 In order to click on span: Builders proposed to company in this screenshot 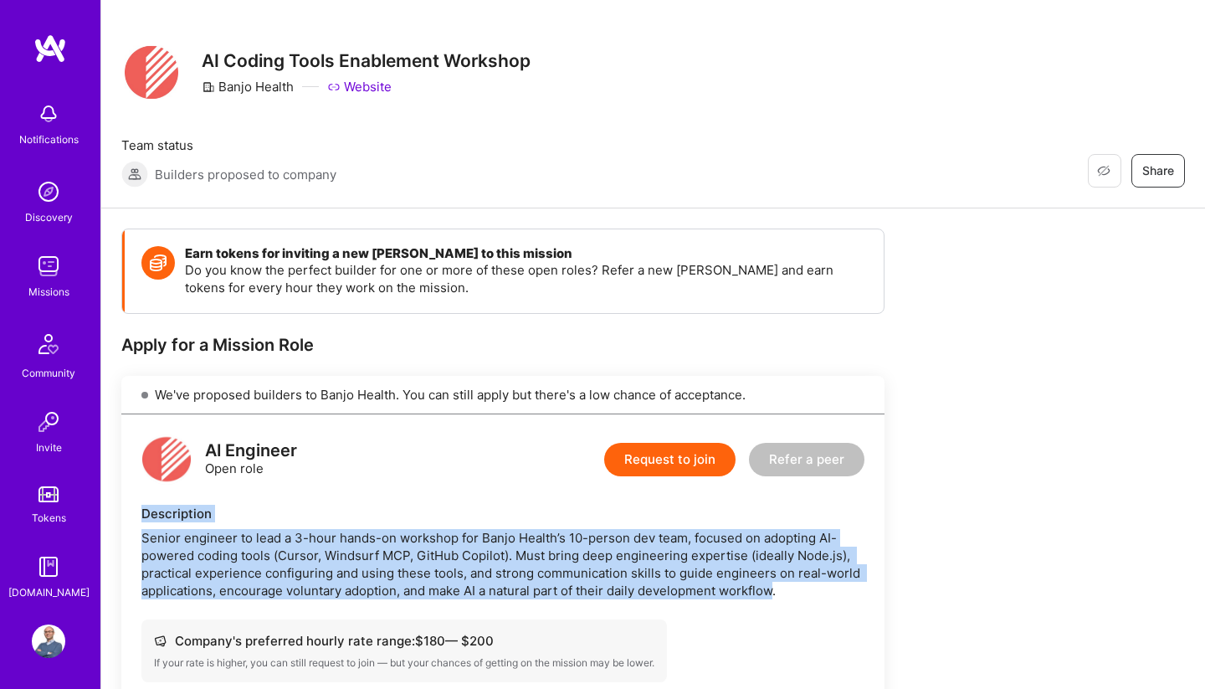, I will do `click(245, 174)`.